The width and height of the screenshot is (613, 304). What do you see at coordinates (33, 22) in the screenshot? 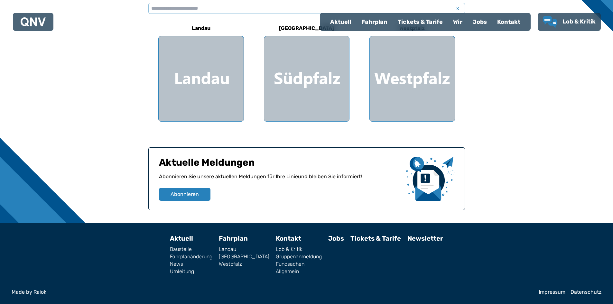
I see `img: QNV Logo` at bounding box center [33, 22].